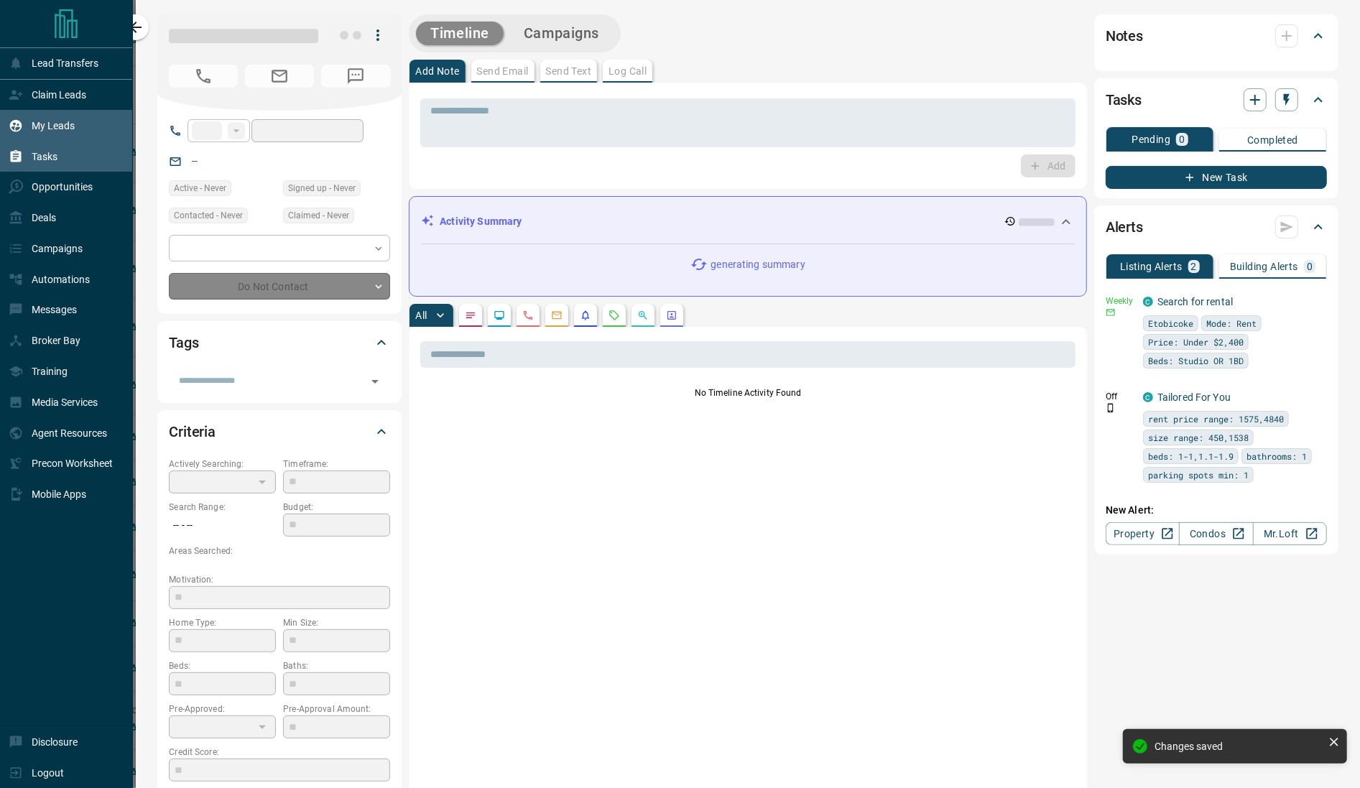 This screenshot has width=1360, height=788. What do you see at coordinates (279, 432) in the screenshot?
I see `div: Criteria` at bounding box center [279, 432].